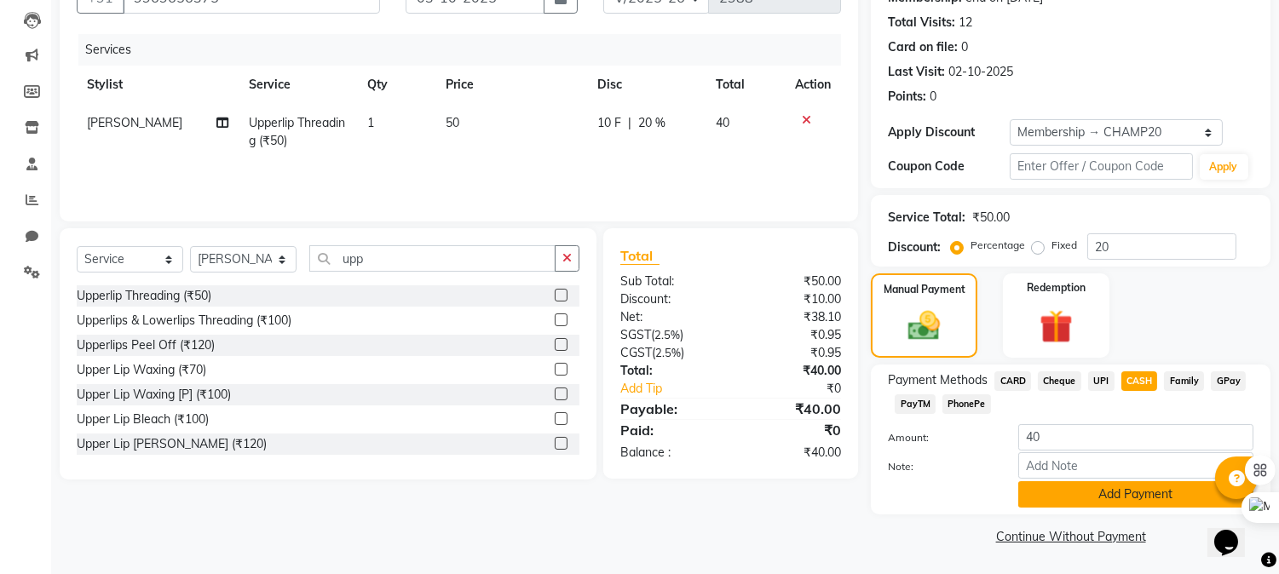 The image size is (1279, 574). Describe the element at coordinates (636, 353) in the screenshot. I see `span: CGST` at that location.